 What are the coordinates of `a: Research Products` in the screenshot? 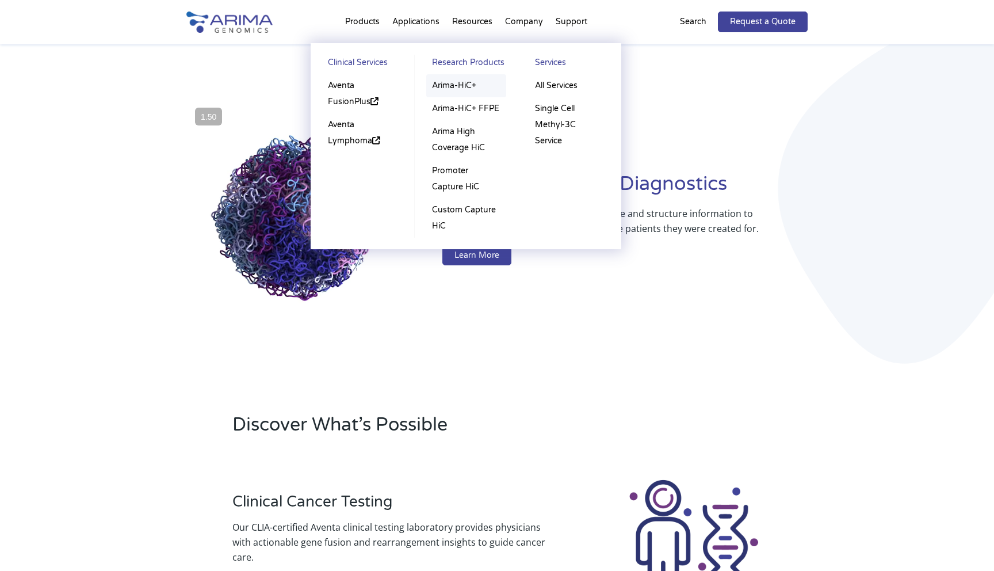 It's located at (466, 64).